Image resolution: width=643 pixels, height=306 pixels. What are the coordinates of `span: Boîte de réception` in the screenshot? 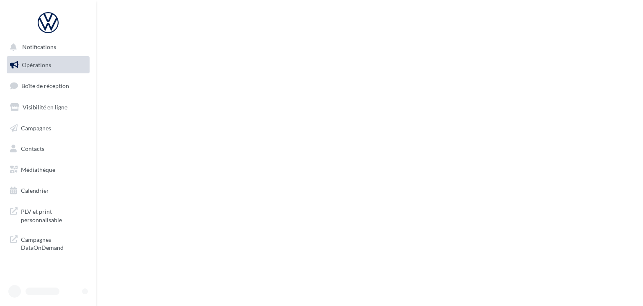 It's located at (45, 85).